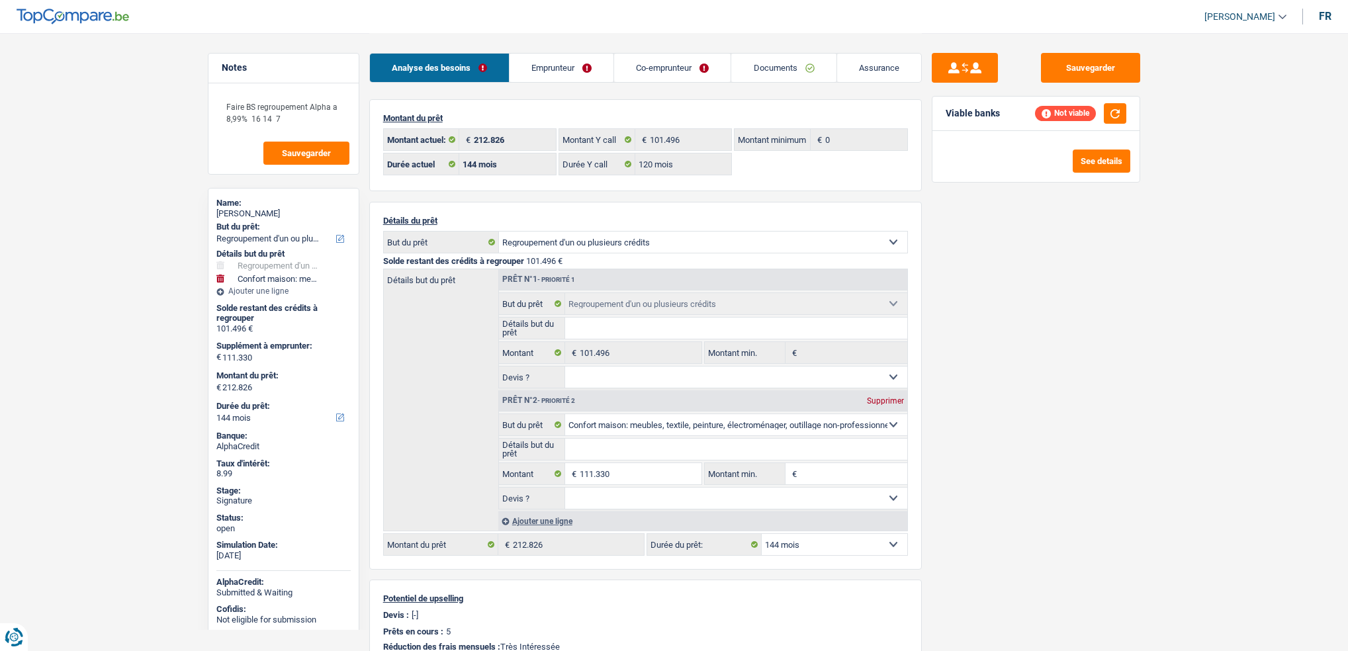 The image size is (1348, 651). Describe the element at coordinates (1065, 113) in the screenshot. I see `div: Not viable` at that location.